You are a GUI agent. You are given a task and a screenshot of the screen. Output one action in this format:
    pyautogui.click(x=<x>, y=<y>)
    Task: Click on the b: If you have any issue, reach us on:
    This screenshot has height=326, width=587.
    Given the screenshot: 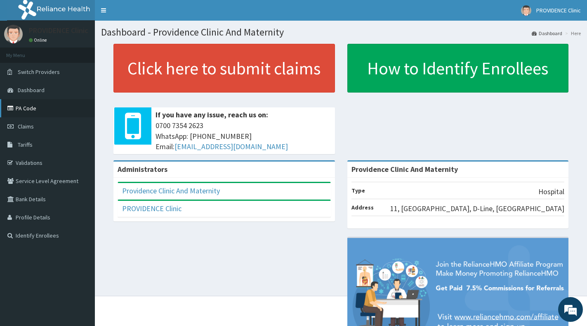 What is the action you would take?
    pyautogui.click(x=212, y=114)
    